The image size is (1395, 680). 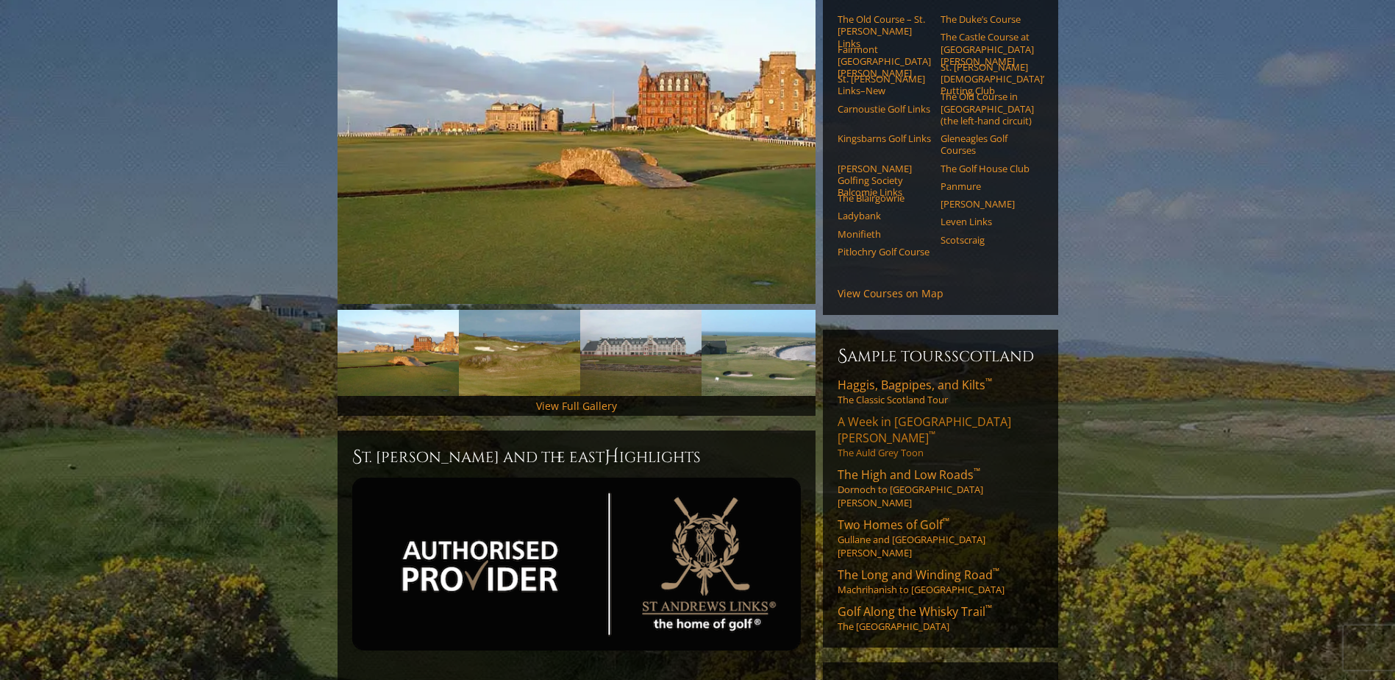 What do you see at coordinates (987, 144) in the screenshot?
I see `a: Gleneagles Golf Courses` at bounding box center [987, 144].